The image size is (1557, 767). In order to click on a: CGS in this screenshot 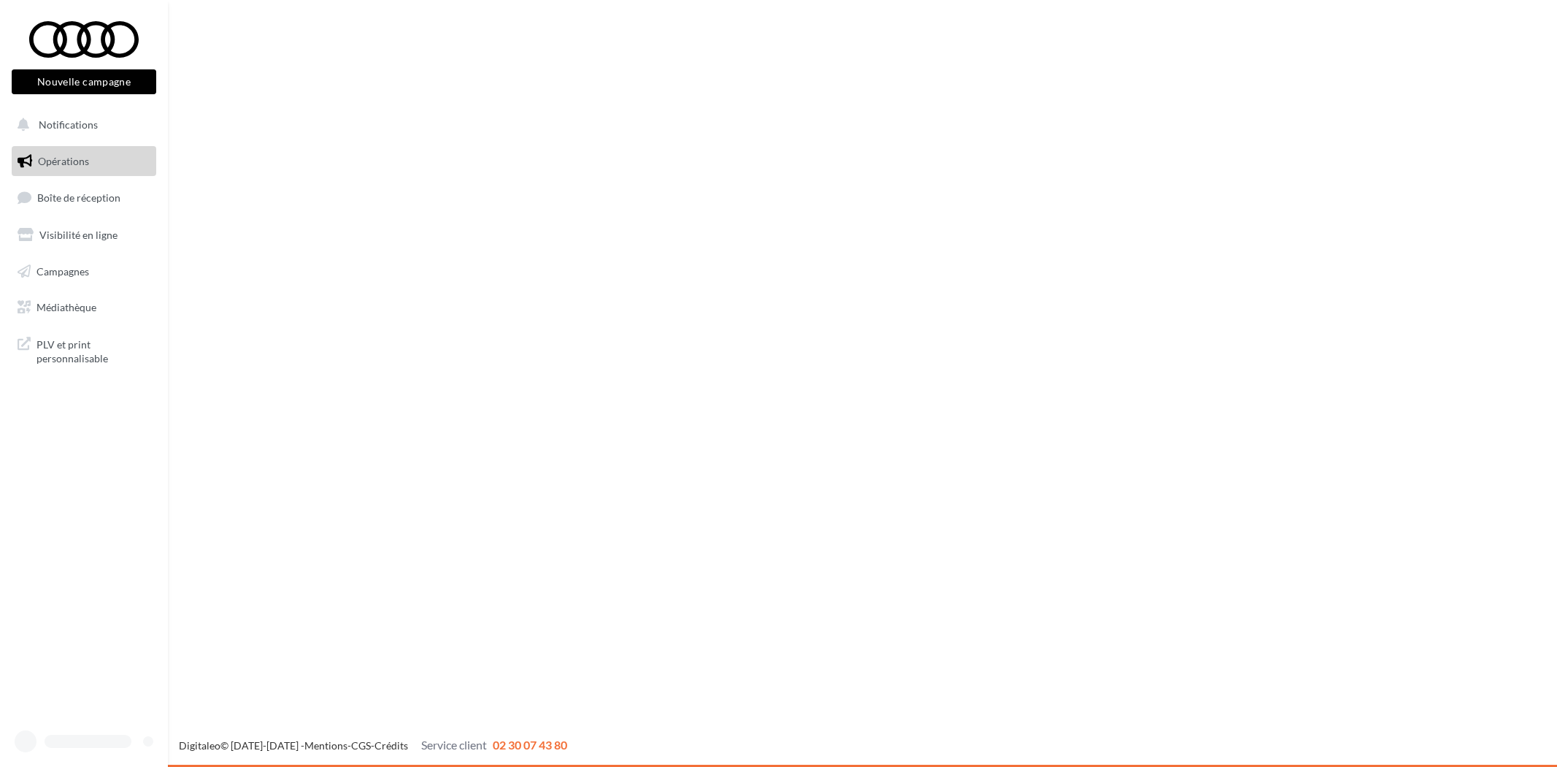, I will do `click(361, 745)`.